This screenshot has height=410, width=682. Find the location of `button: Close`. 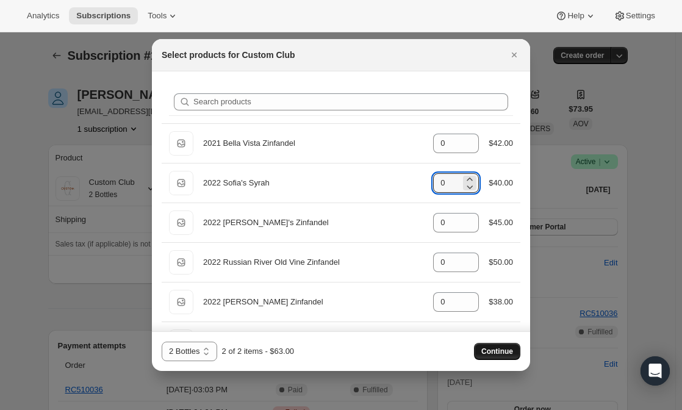

button: Close is located at coordinates (514, 55).